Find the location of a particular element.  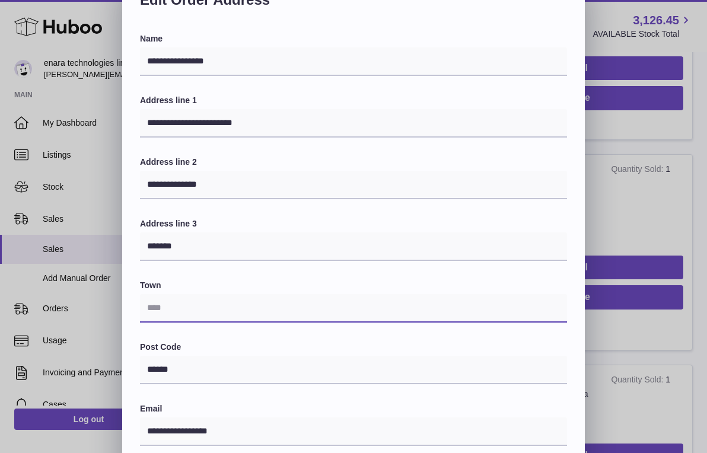

label: Town is located at coordinates (354, 285).